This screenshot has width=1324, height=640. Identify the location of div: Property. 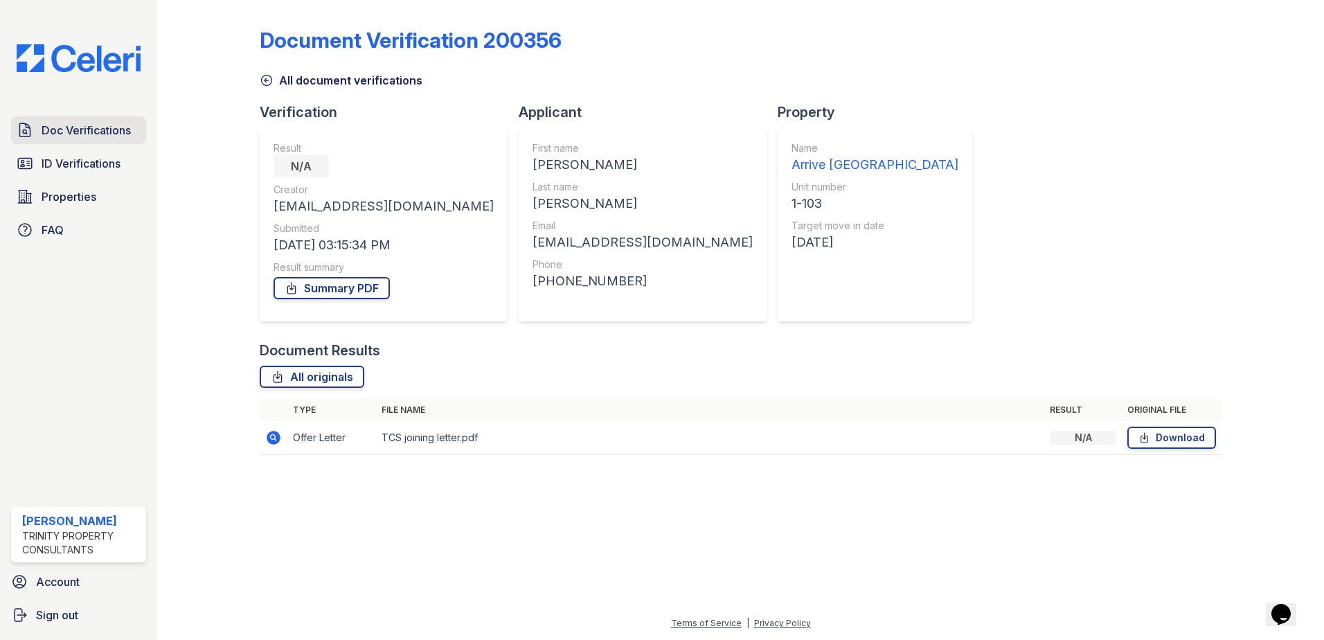
(880, 112).